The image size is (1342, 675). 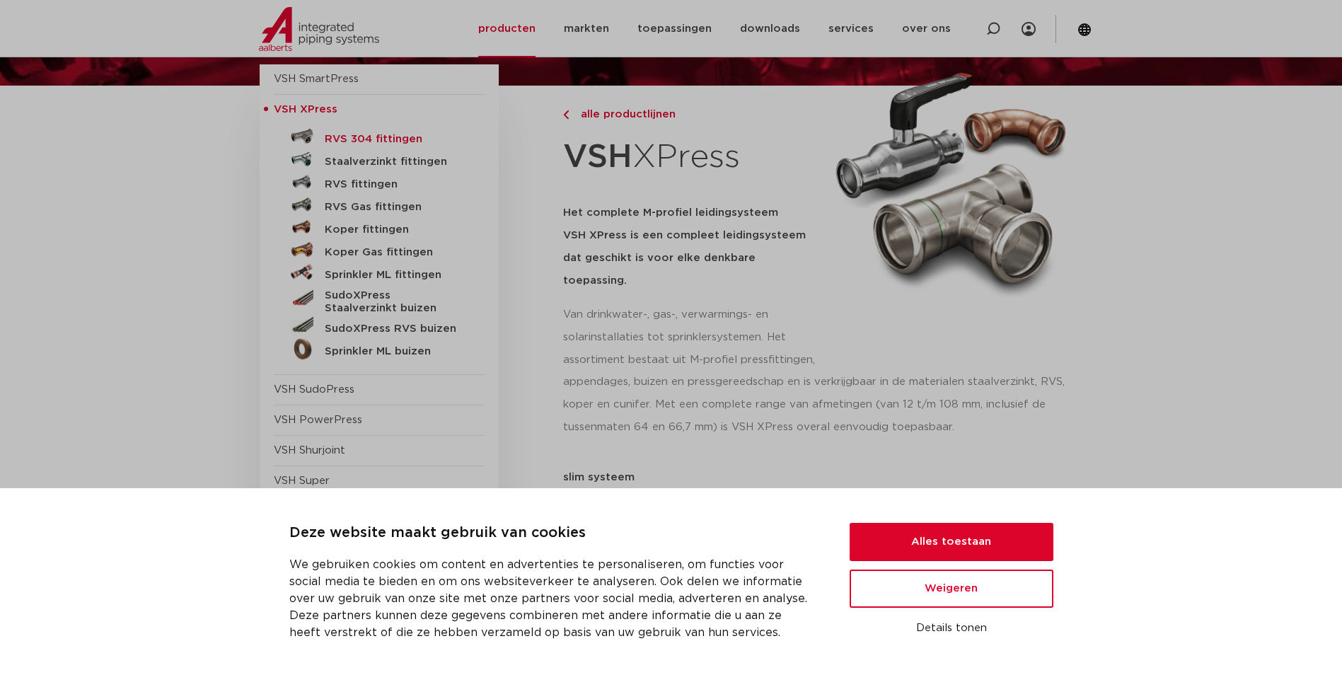 What do you see at coordinates (624, 114) in the screenshot?
I see `span: alle productlijnen` at bounding box center [624, 114].